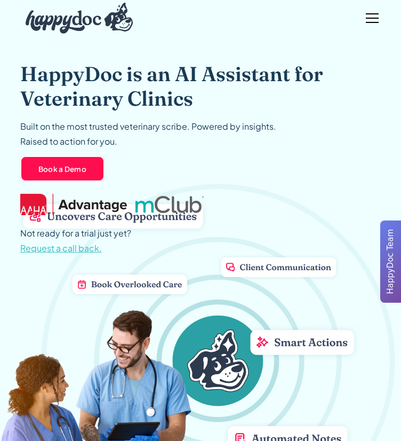 Image resolution: width=401 pixels, height=441 pixels. Describe the element at coordinates (62, 169) in the screenshot. I see `a: Book a Demo` at that location.